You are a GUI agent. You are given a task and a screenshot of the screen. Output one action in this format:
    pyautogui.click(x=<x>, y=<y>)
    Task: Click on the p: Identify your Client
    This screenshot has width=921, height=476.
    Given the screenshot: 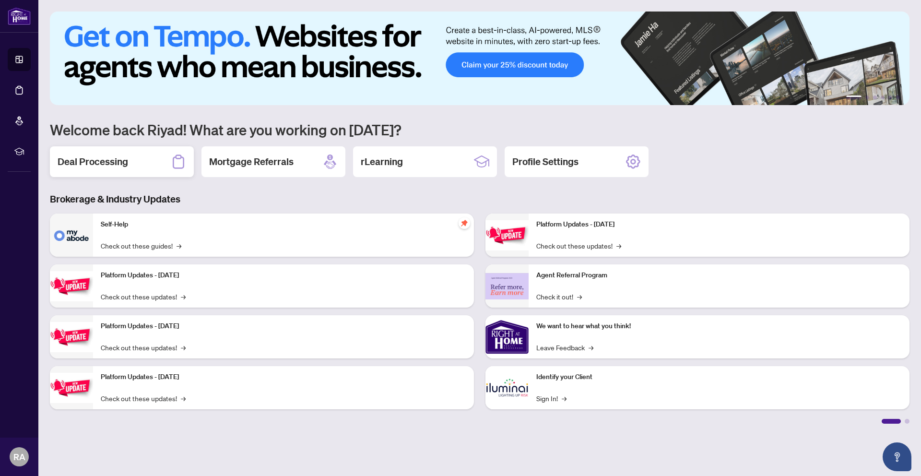 What is the action you would take?
    pyautogui.click(x=719, y=377)
    